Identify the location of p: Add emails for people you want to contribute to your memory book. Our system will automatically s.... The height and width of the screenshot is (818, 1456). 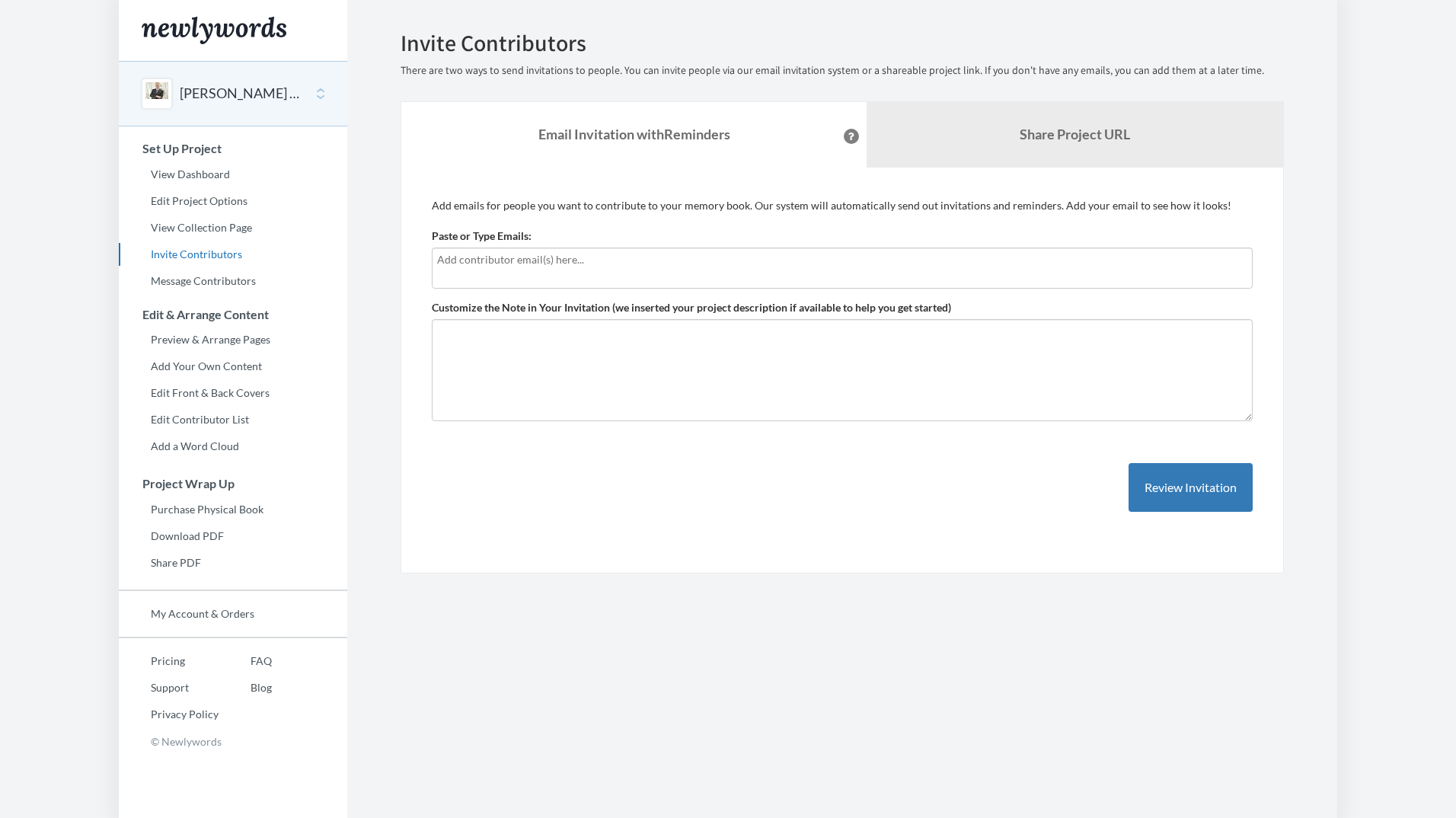
(842, 205).